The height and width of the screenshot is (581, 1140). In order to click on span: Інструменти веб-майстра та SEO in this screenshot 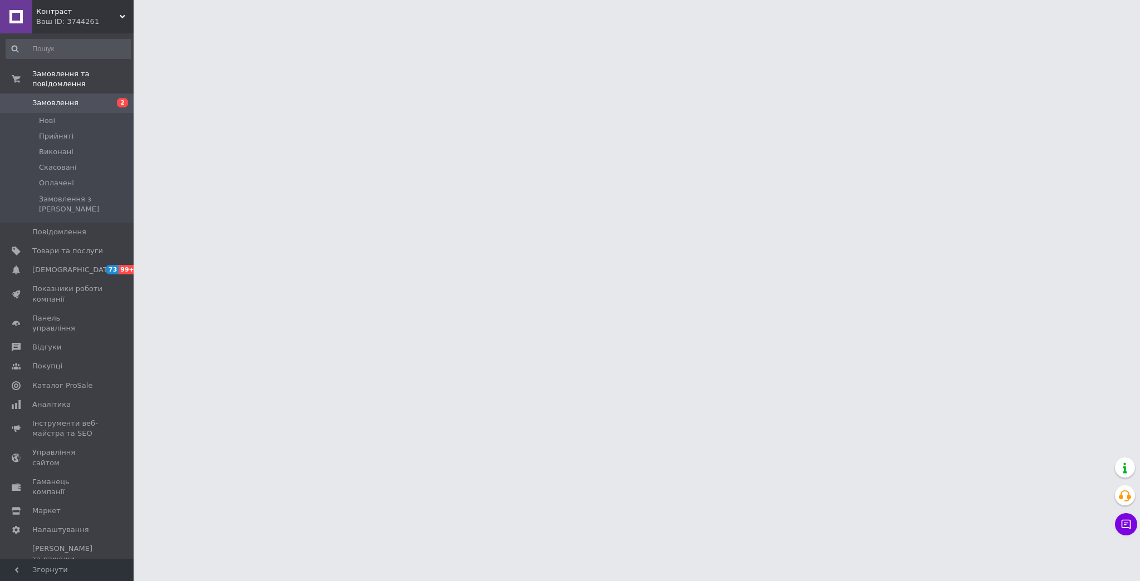, I will do `click(67, 429)`.